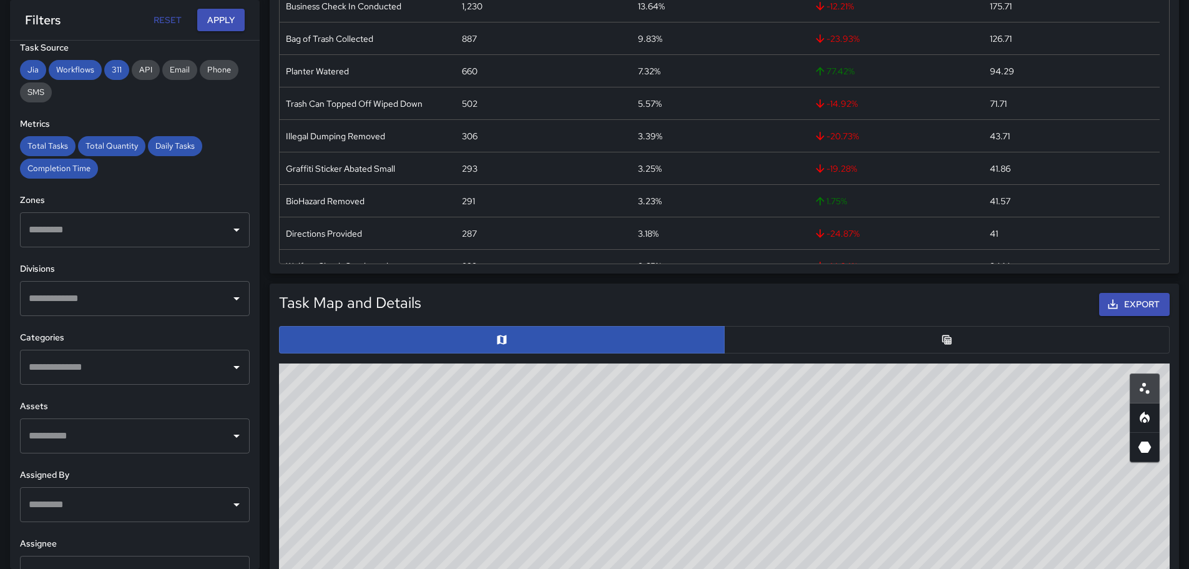  What do you see at coordinates (325, 201) in the screenshot?
I see `div: BioHazard Removed` at bounding box center [325, 201].